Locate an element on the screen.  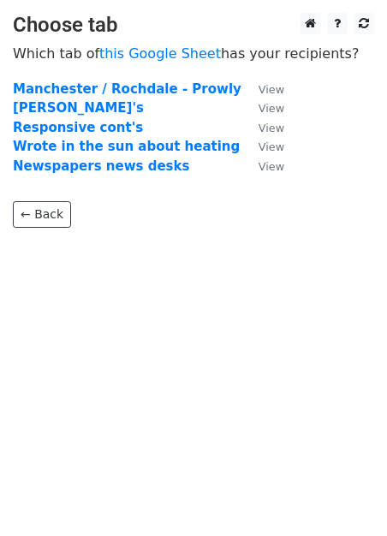
p: Which tab of has your recipients? is located at coordinates (193, 53).